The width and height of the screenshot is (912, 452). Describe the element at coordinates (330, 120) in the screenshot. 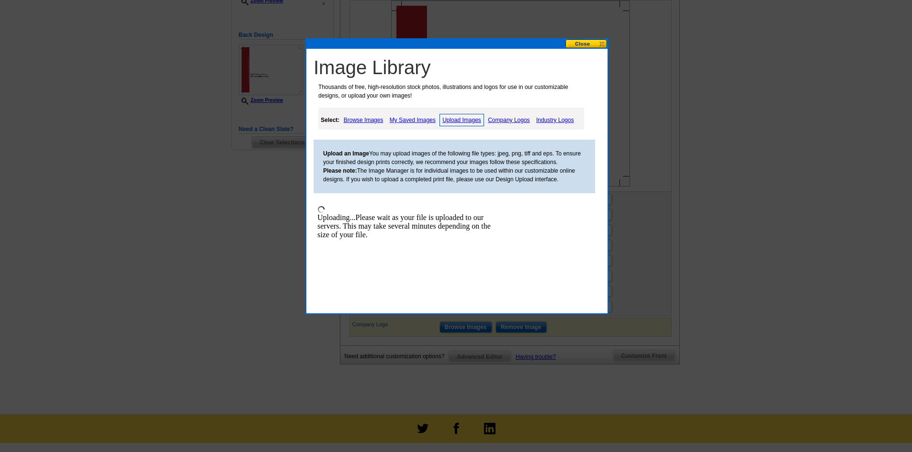

I see `strong: Select:` at that location.